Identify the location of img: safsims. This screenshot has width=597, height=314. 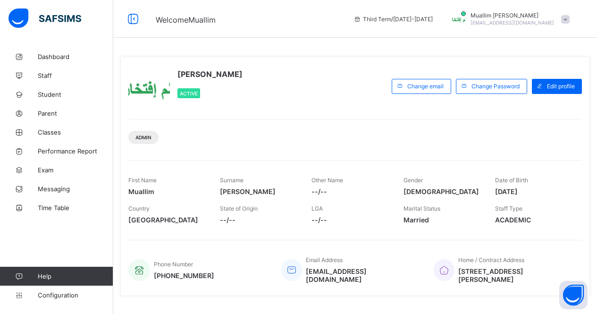
(45, 18).